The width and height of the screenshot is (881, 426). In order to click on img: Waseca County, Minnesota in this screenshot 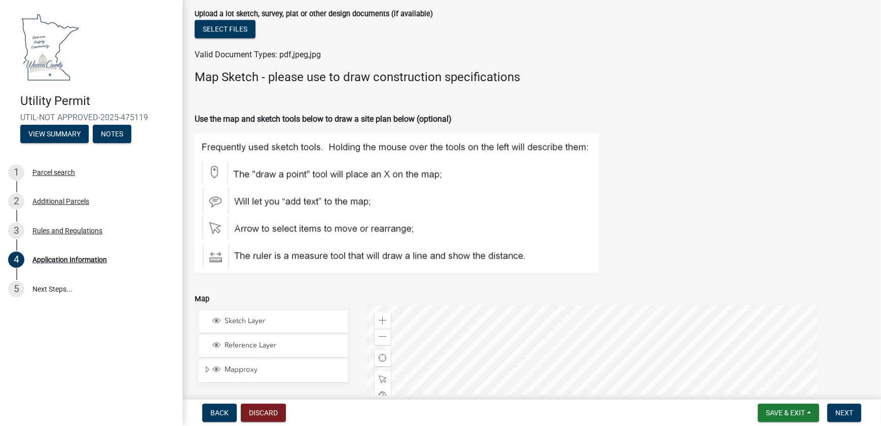, I will do `click(50, 47)`.